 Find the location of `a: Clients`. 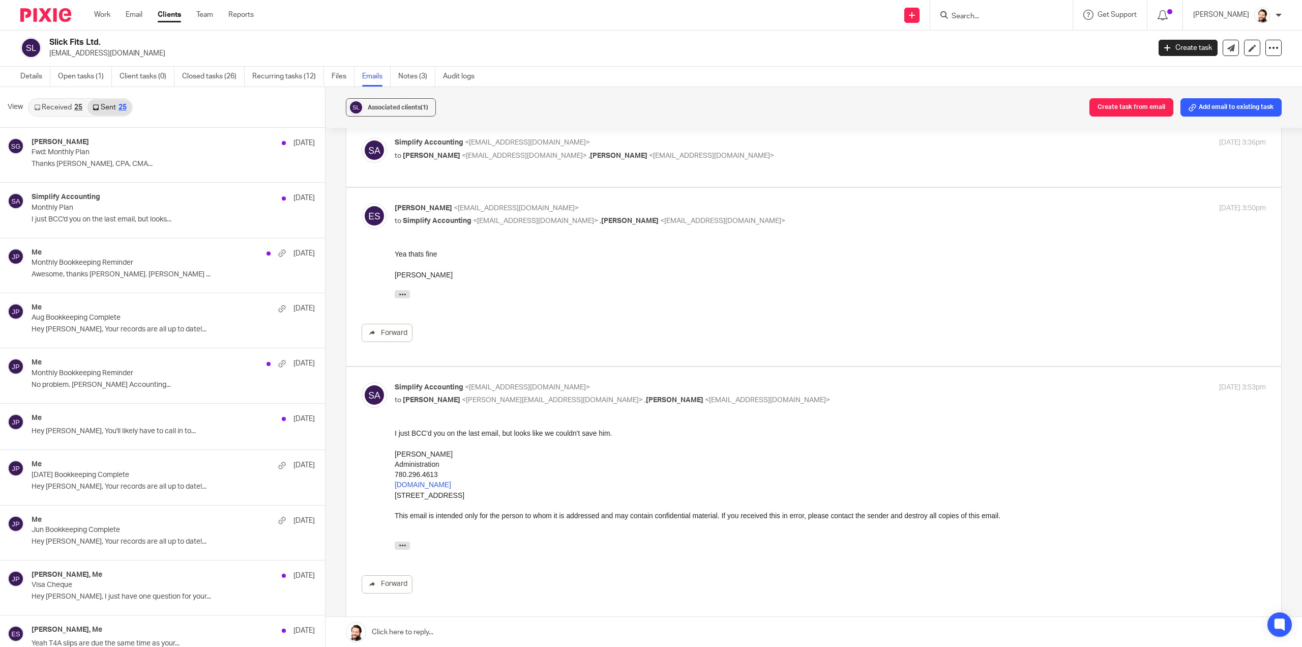

a: Clients is located at coordinates (169, 15).